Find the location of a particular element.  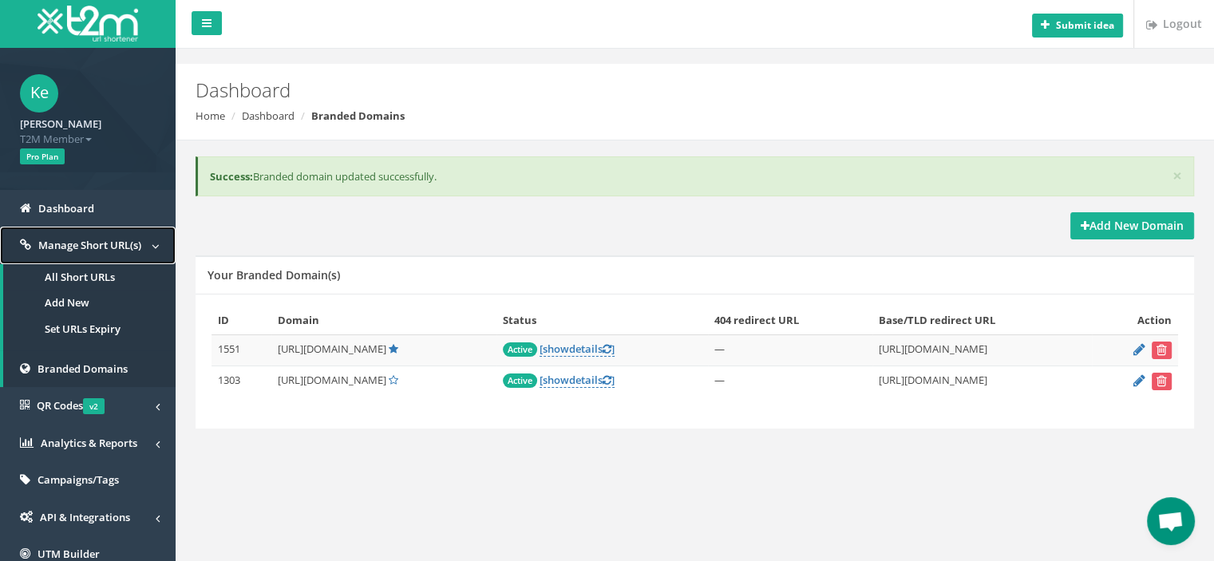

strong: Branded Domains is located at coordinates (358, 116).